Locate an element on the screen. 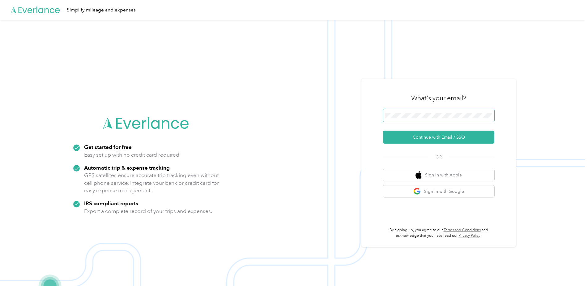 The width and height of the screenshot is (588, 286). strong: Automatic trip & expense tracking is located at coordinates (127, 167).